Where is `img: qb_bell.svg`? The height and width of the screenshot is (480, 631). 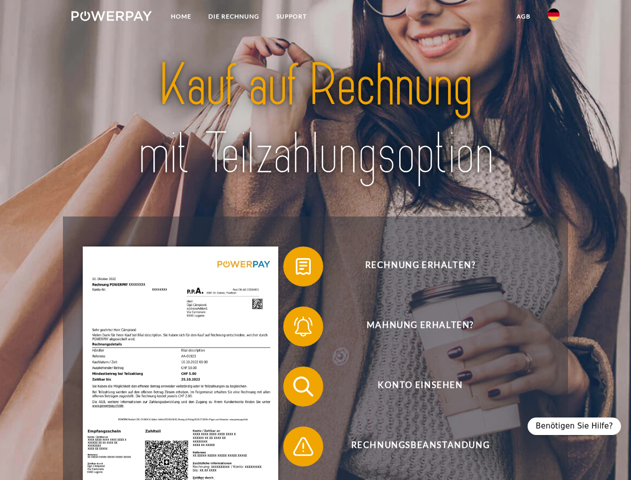 img: qb_bell.svg is located at coordinates (303, 326).